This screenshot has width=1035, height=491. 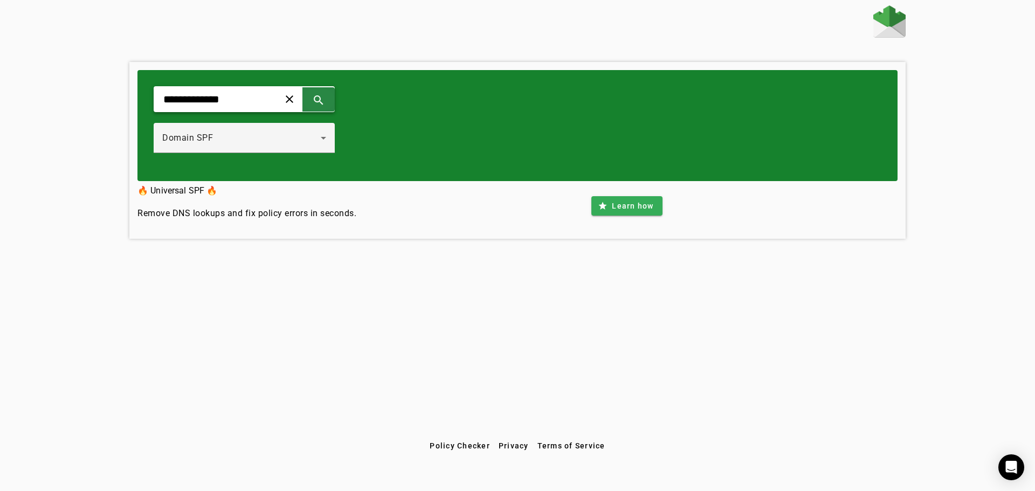 I want to click on button: Policy Checker, so click(x=460, y=446).